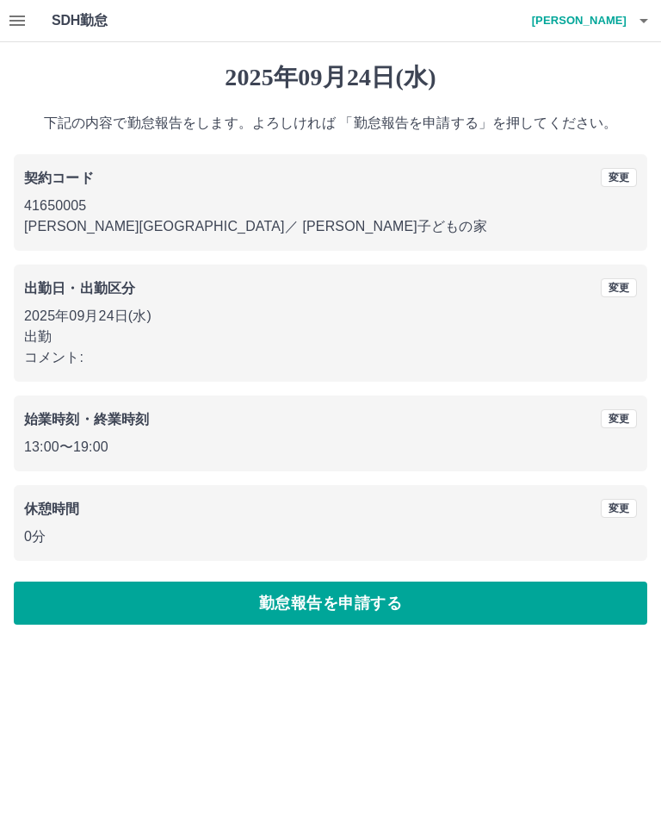 The height and width of the screenshot is (822, 661). What do you see at coordinates (331, 447) in the screenshot?
I see `p: 13:00 〜 19:00` at bounding box center [331, 447].